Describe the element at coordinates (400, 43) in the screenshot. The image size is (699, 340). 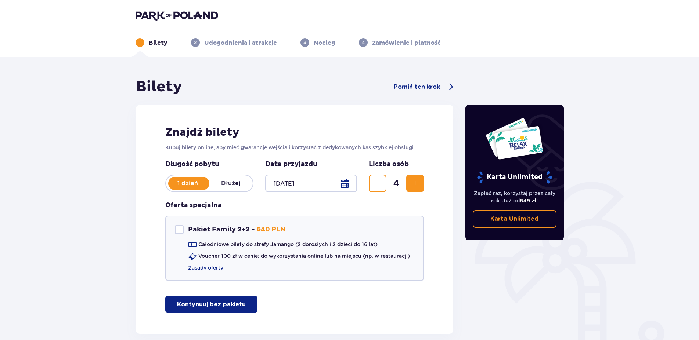
I see `div: 4Zamówienie i płatność` at that location.